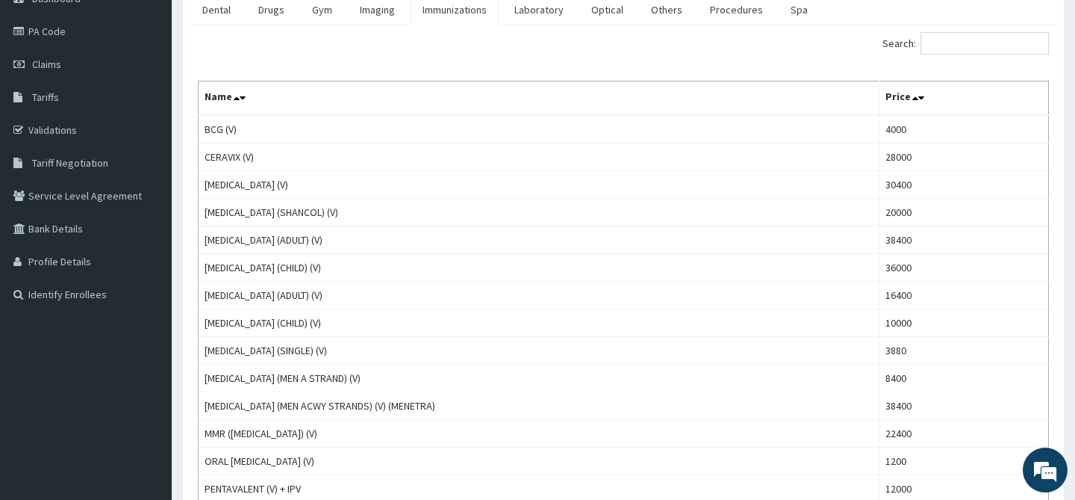 The height and width of the screenshot is (500, 1075). Describe the element at coordinates (539, 129) in the screenshot. I see `td: BCG (V)` at that location.